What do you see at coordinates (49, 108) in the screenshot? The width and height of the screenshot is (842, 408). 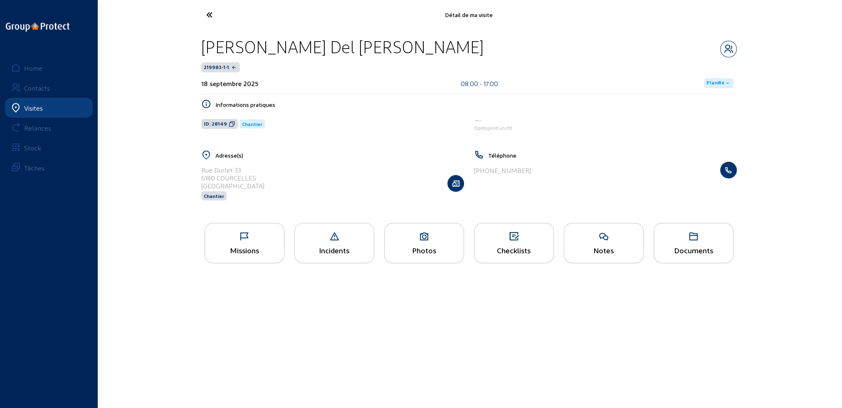 I see `a: Visites` at bounding box center [49, 108].